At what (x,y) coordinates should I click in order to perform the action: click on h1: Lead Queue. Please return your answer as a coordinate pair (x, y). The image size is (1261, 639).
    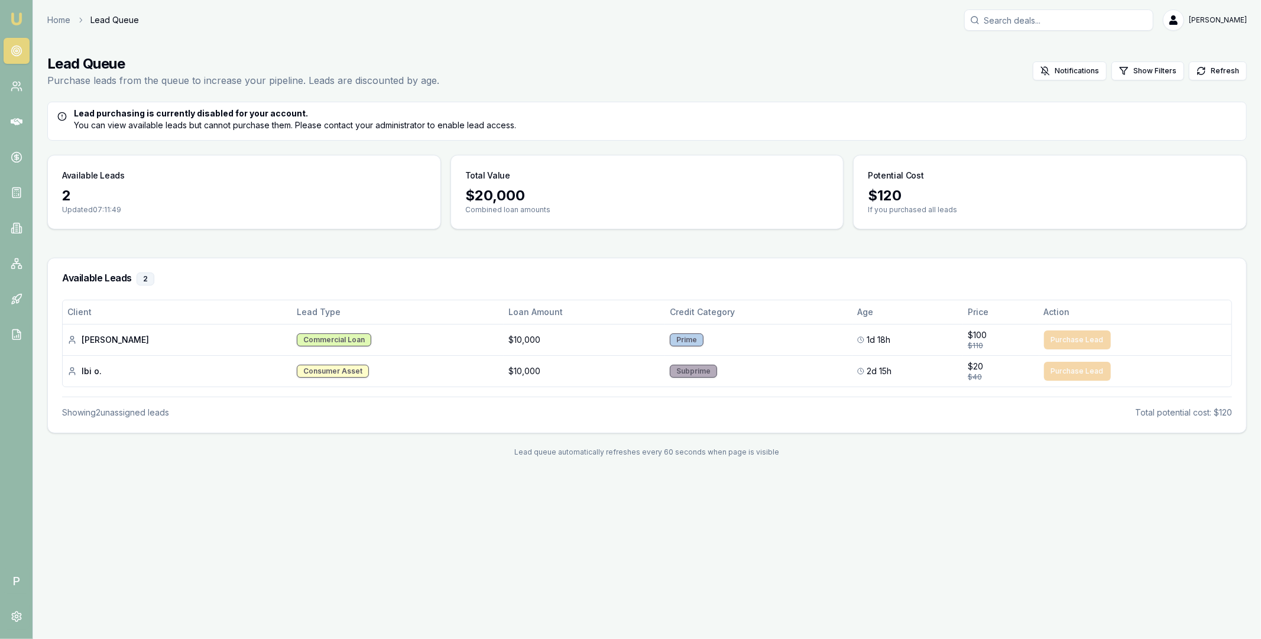
    Looking at the image, I should click on (243, 64).